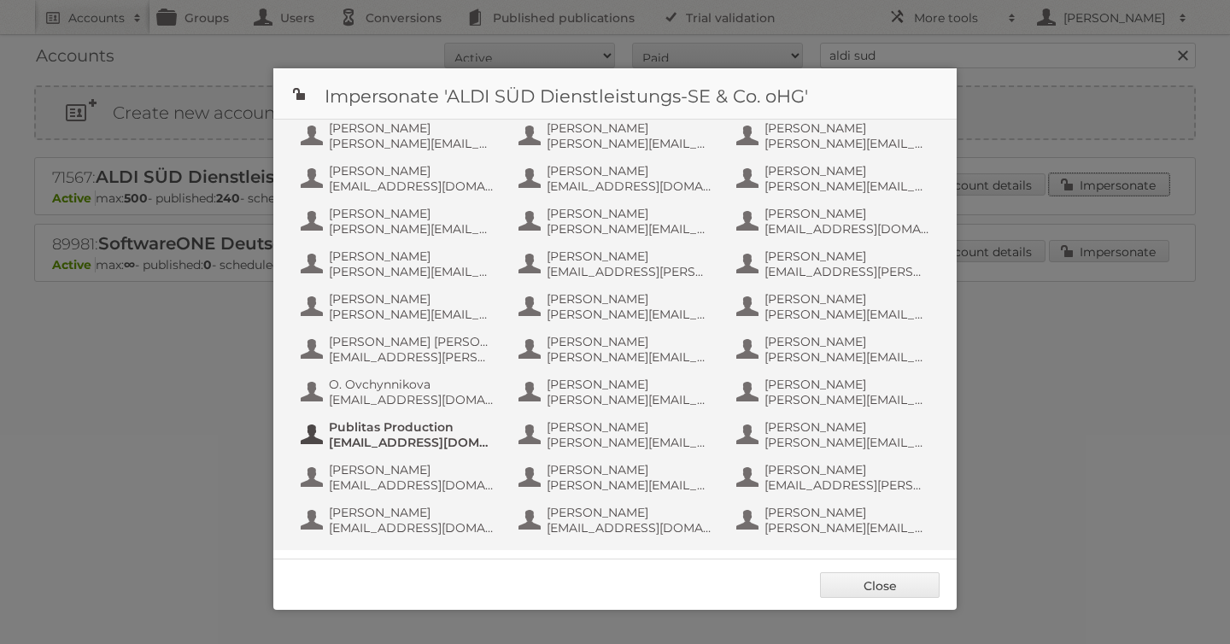 The width and height of the screenshot is (1230, 644). What do you see at coordinates (412, 384) in the screenshot?
I see `span: O. Ovchynnikova` at bounding box center [412, 384].